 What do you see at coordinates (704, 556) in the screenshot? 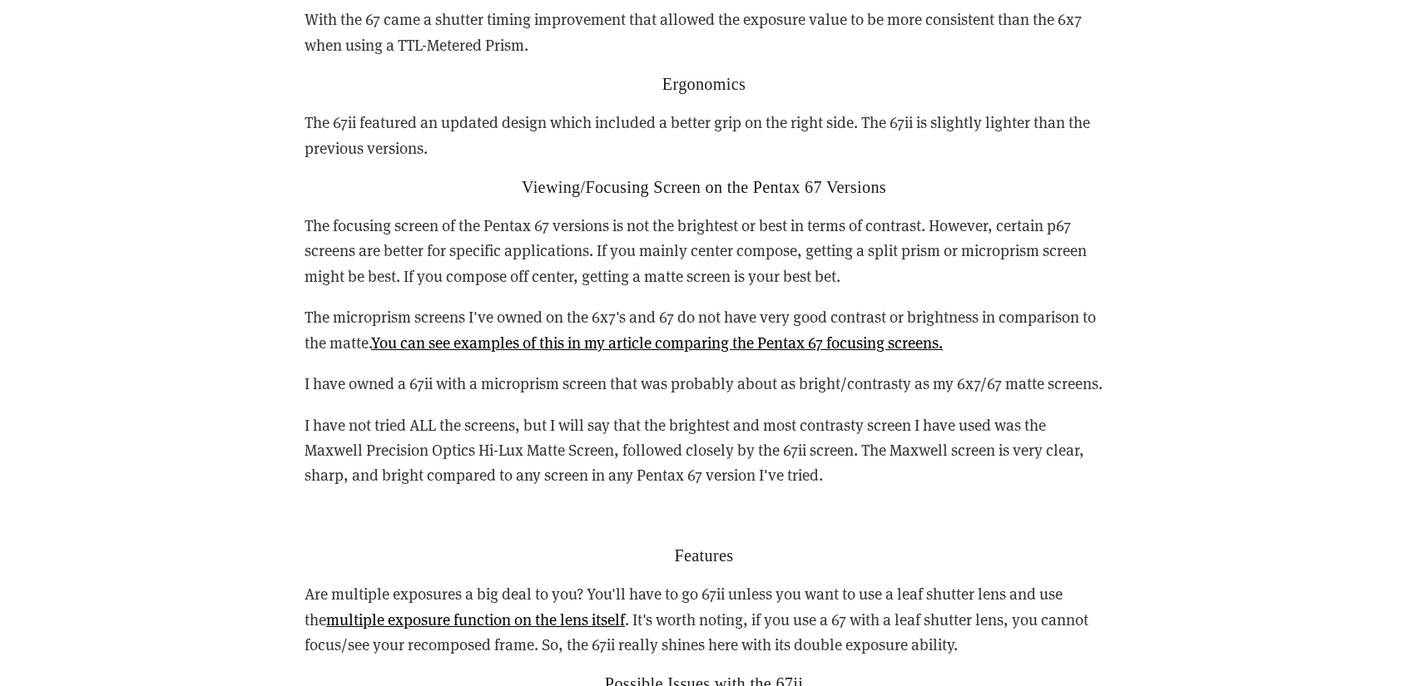
I see `h2: Features` at bounding box center [704, 556].